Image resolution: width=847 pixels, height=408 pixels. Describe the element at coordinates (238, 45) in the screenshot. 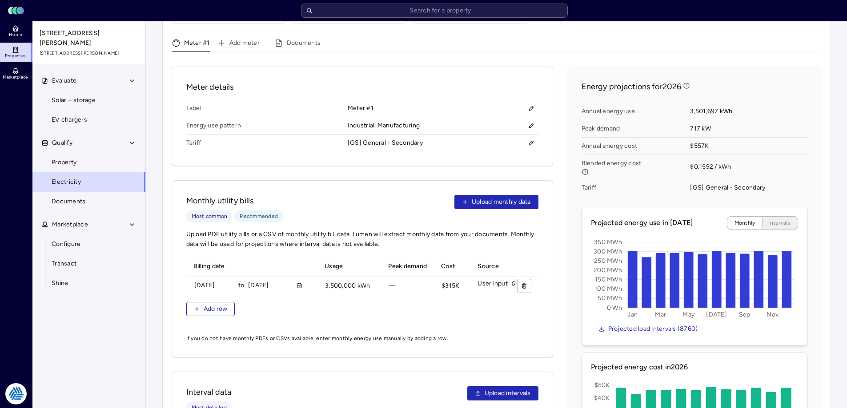

I see `button: Add meter` at that location.